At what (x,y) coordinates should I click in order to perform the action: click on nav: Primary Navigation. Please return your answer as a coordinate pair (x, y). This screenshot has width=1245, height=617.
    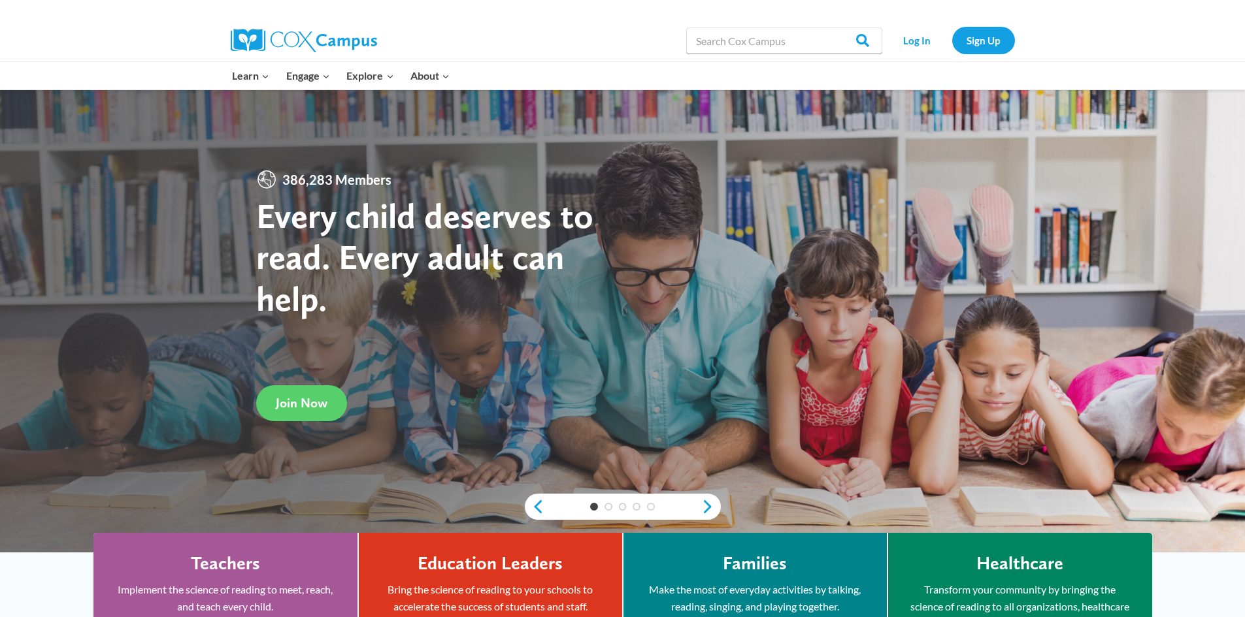
    Looking at the image, I should click on (341, 76).